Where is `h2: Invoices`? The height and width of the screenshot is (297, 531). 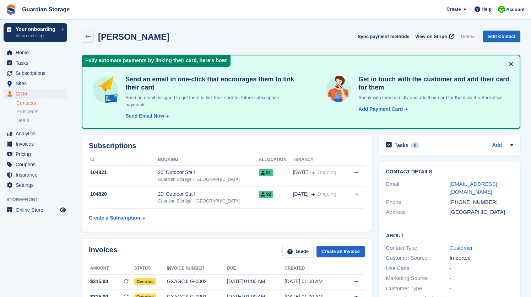
h2: Invoices is located at coordinates (103, 251).